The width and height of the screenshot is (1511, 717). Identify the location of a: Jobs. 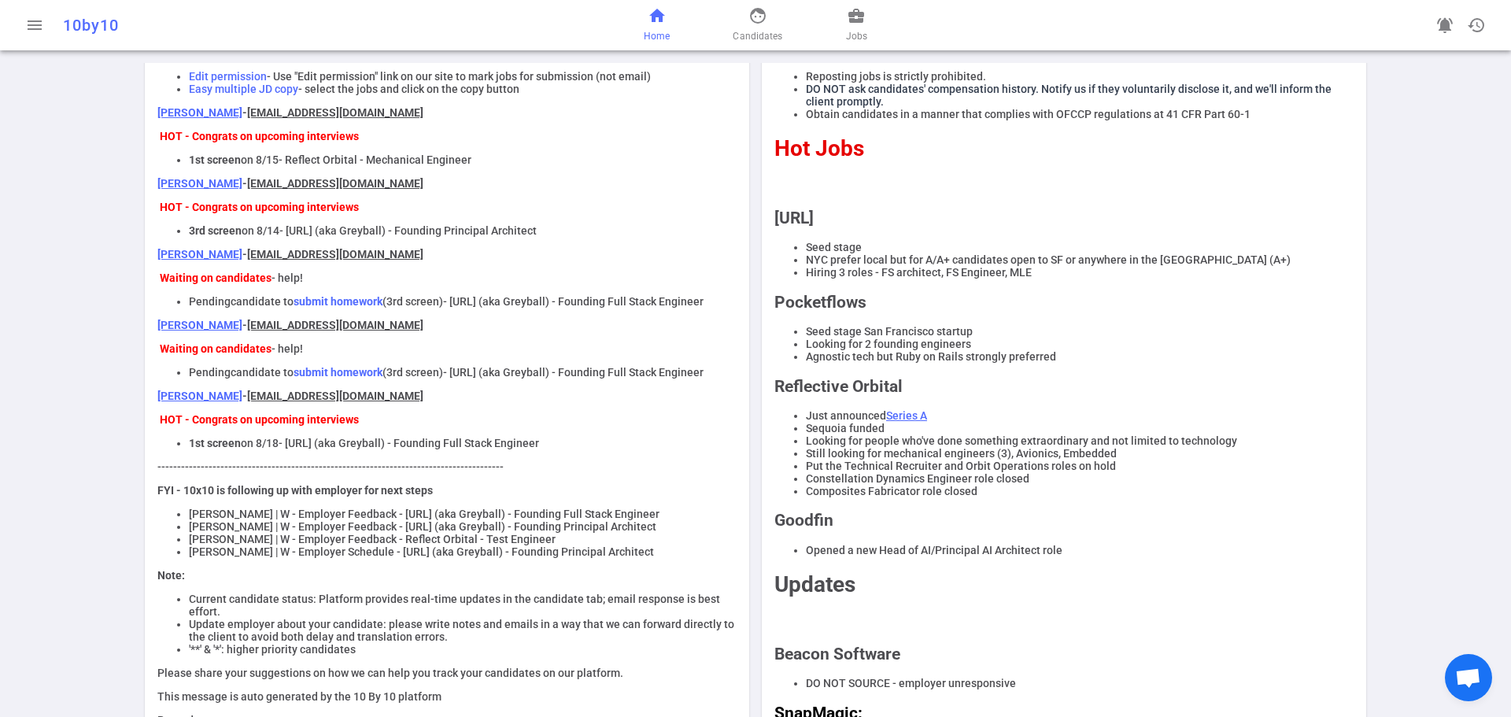
(856, 25).